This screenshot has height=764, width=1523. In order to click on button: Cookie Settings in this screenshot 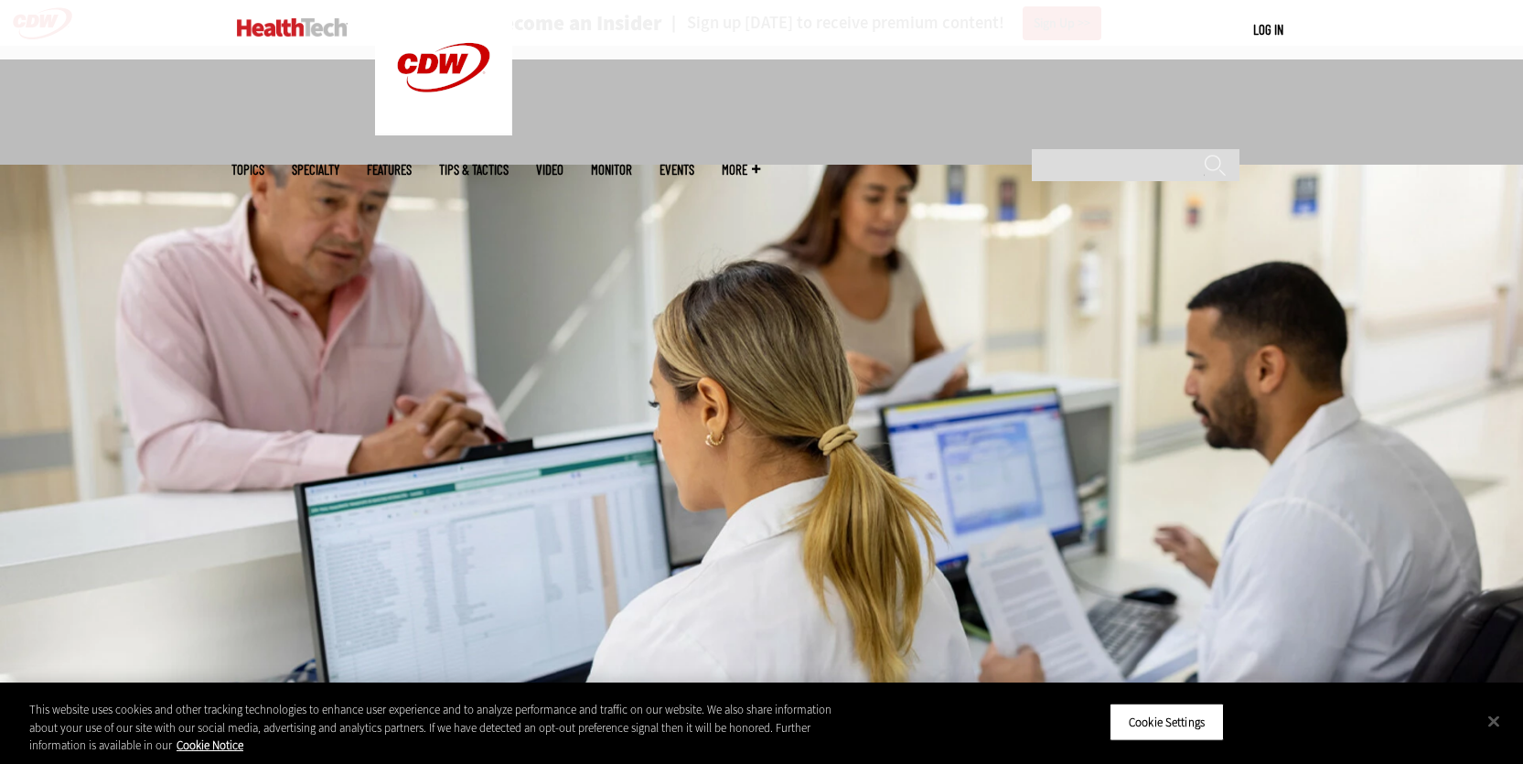, I will do `click(1166, 721)`.